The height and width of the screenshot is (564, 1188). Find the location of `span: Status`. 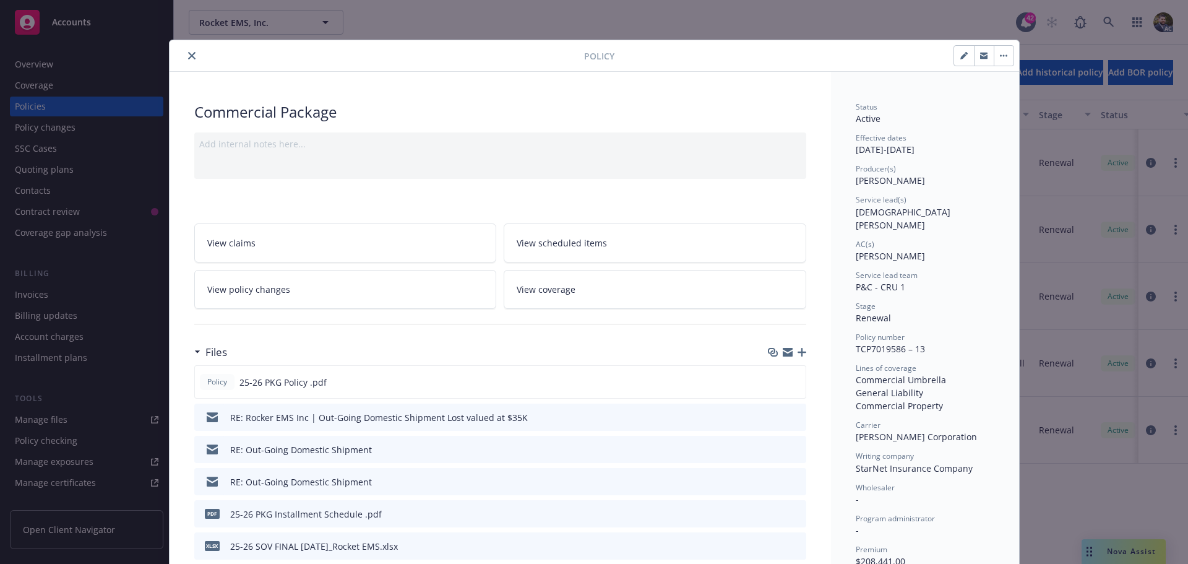

span: Status is located at coordinates (866, 106).